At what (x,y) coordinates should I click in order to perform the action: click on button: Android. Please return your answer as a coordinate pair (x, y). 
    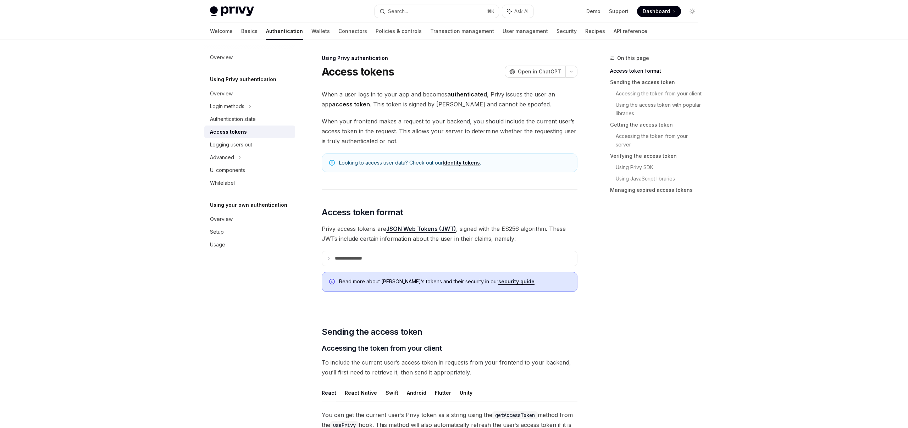
    Looking at the image, I should click on (416, 393).